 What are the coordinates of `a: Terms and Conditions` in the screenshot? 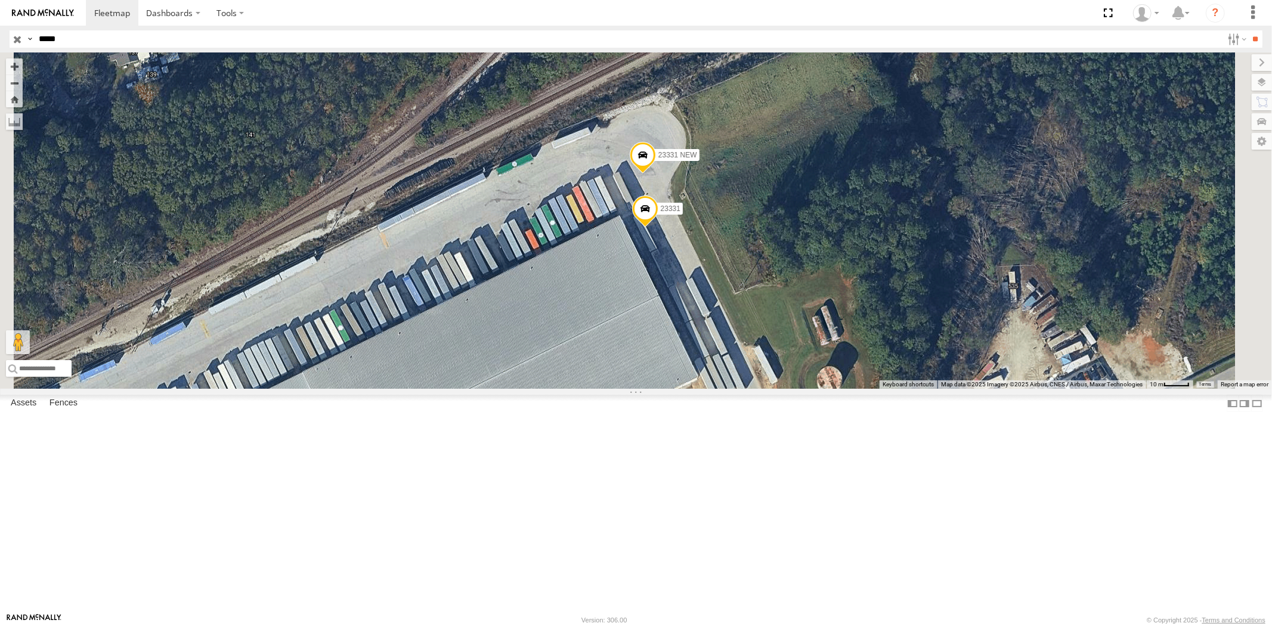 It's located at (1234, 620).